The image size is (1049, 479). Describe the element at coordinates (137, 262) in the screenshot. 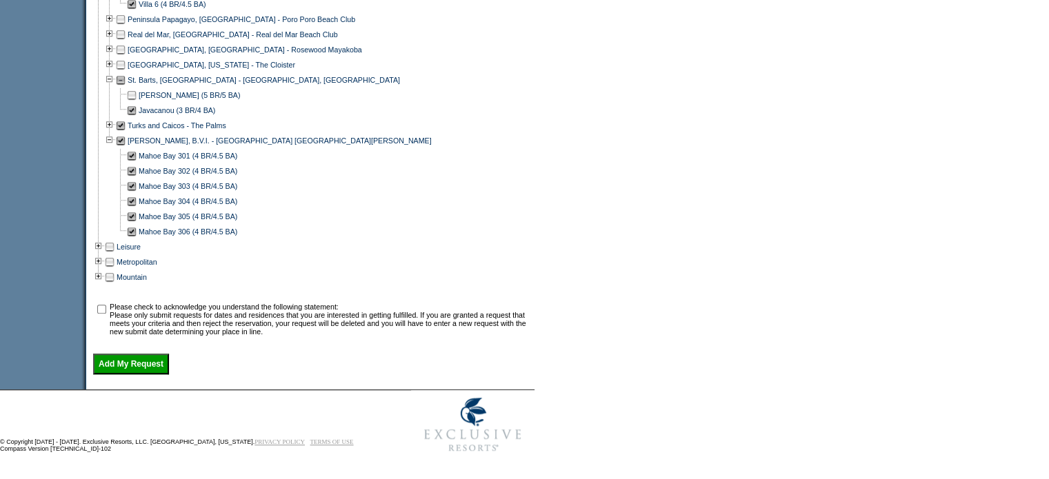

I see `a: Metropolitan` at that location.